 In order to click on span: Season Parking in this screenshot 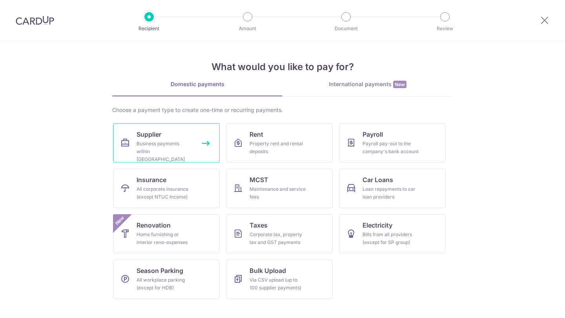, I will do `click(160, 271)`.